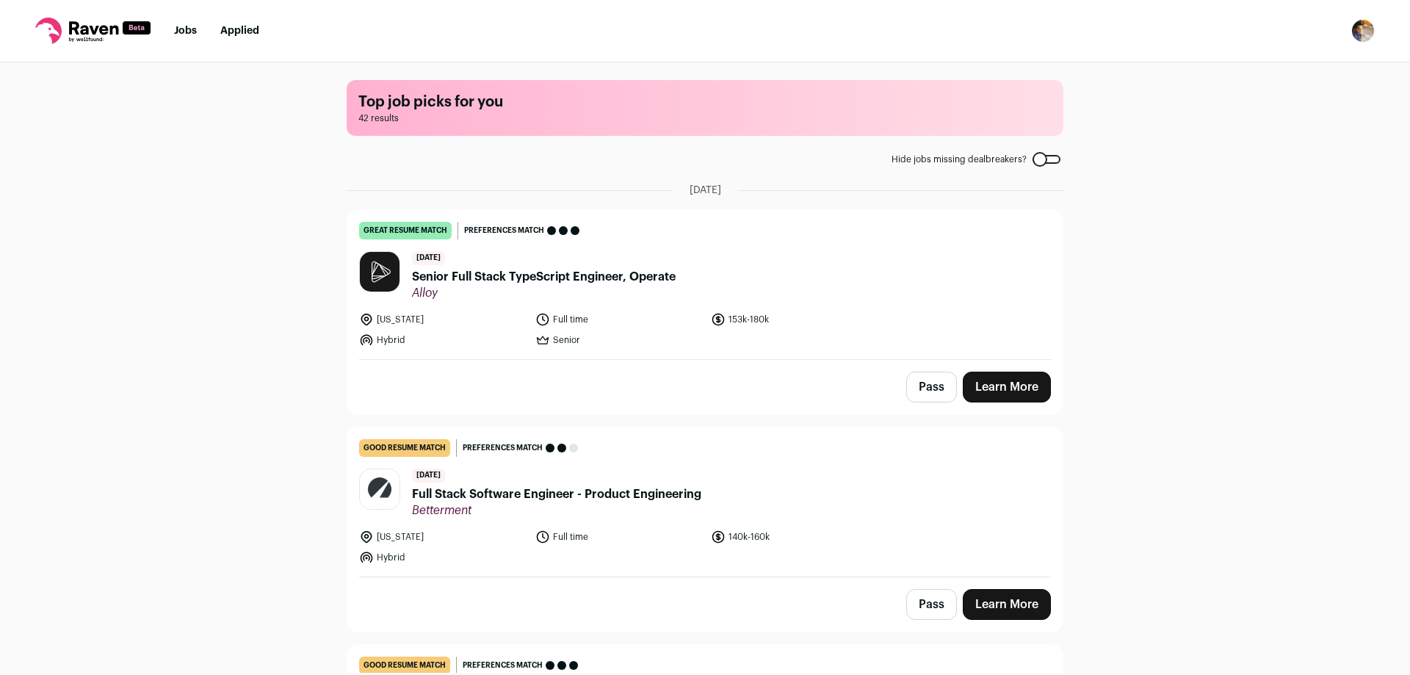  What do you see at coordinates (380, 489) in the screenshot?
I see `img: ce6b4ec29a3e5ecf8a49f66e5784279923d0786434d57c4afec6ce19aabc2219.jpg` at bounding box center [380, 489].